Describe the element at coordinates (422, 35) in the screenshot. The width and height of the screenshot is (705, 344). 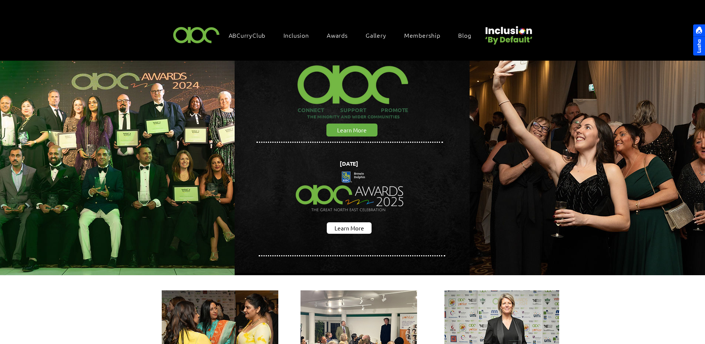
I see `span: Membership` at that location.